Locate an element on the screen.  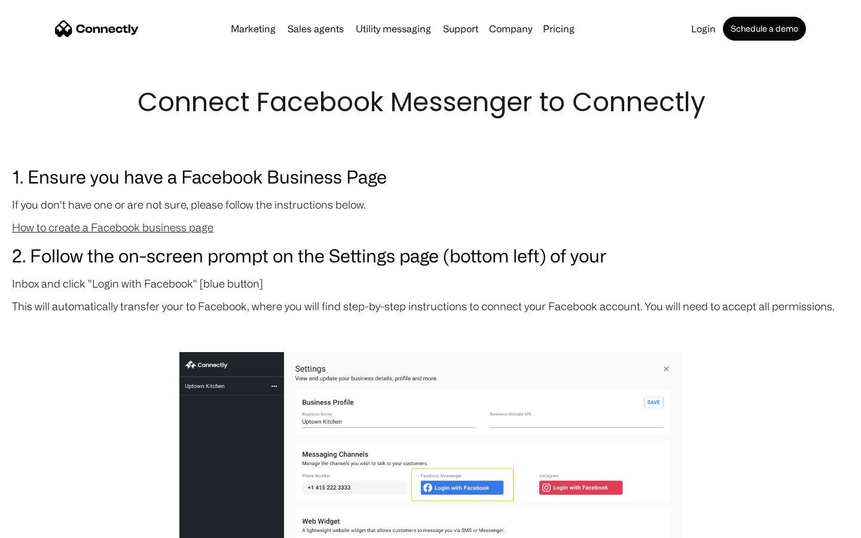
p: This will automatically transfer your to Facebook, where you will find step-by-step instructions ... is located at coordinates (430, 306).